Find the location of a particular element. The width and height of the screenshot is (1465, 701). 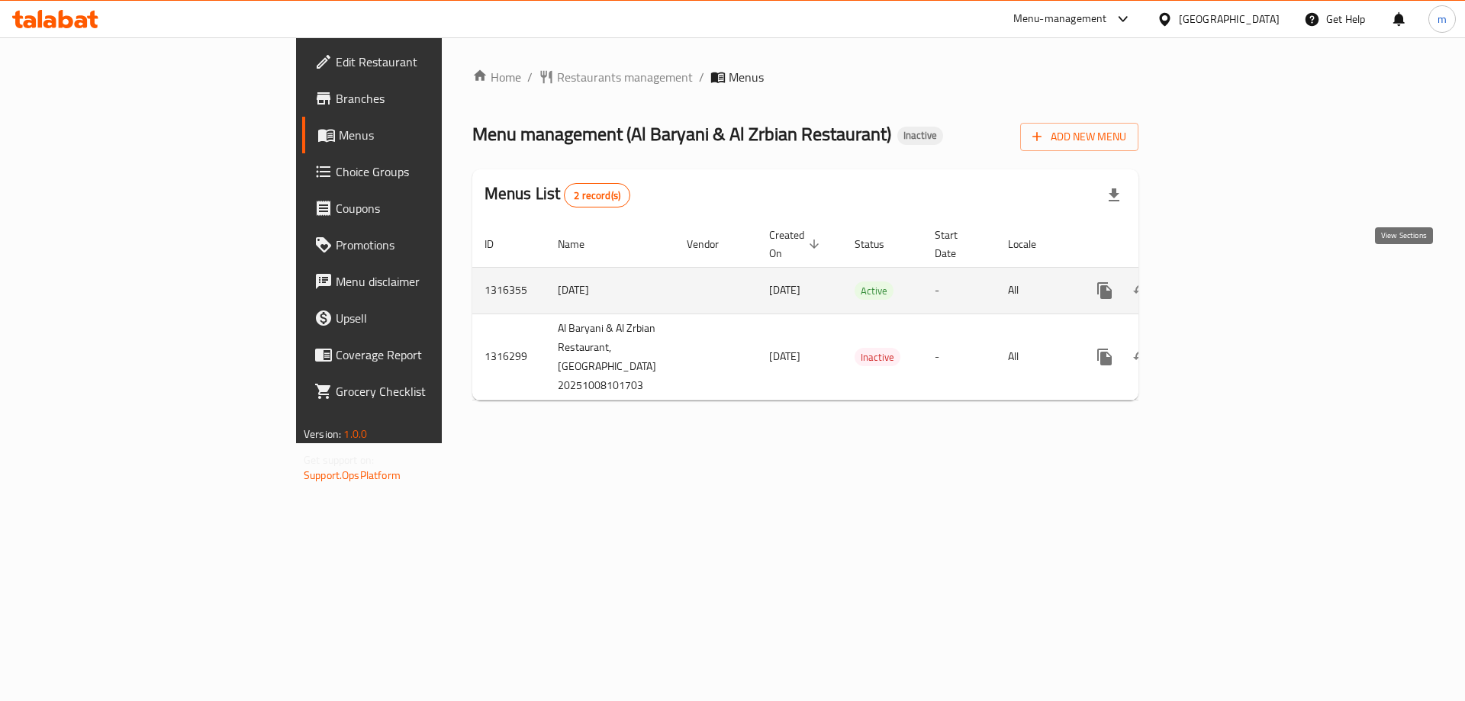

span: ID is located at coordinates (499, 244).